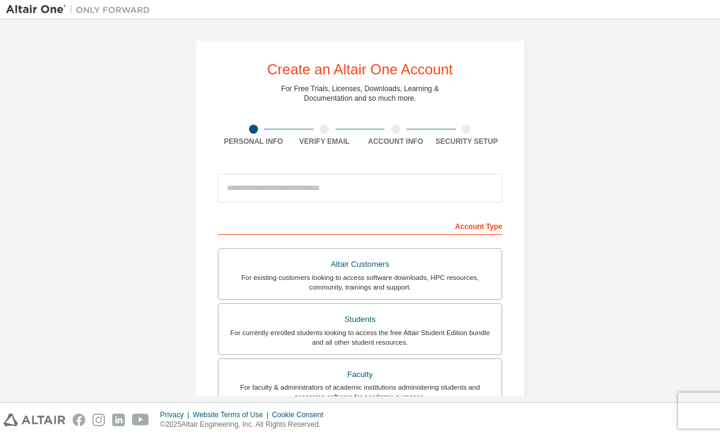 This screenshot has width=720, height=437. I want to click on div: For faculty & administrators of academic institutions administering students and accessing softwa..., so click(360, 392).